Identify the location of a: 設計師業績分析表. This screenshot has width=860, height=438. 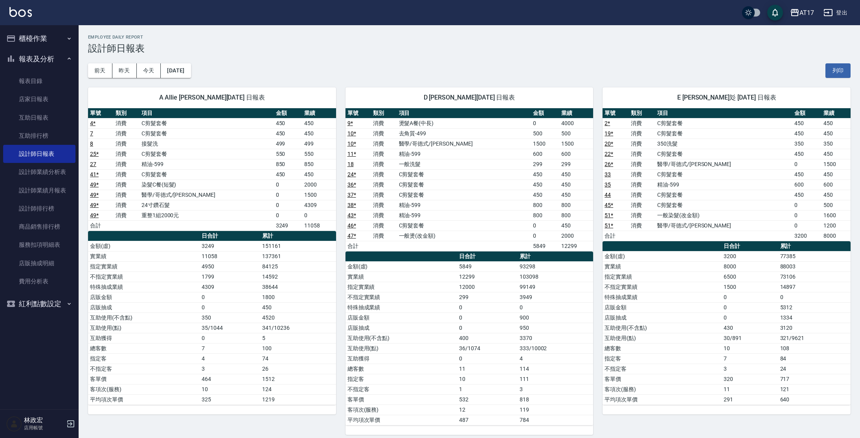
(39, 172).